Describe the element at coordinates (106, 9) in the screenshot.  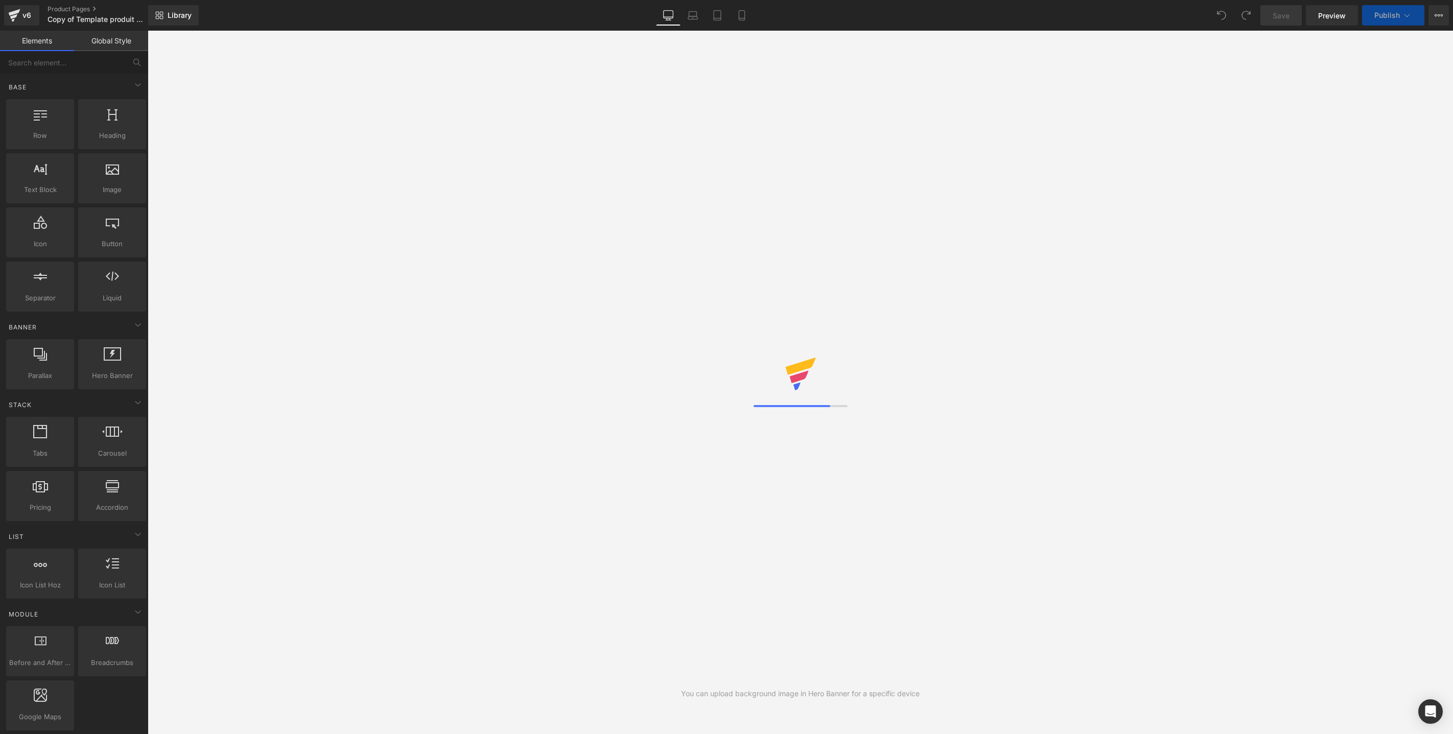
I see `a: Product Pages` at that location.